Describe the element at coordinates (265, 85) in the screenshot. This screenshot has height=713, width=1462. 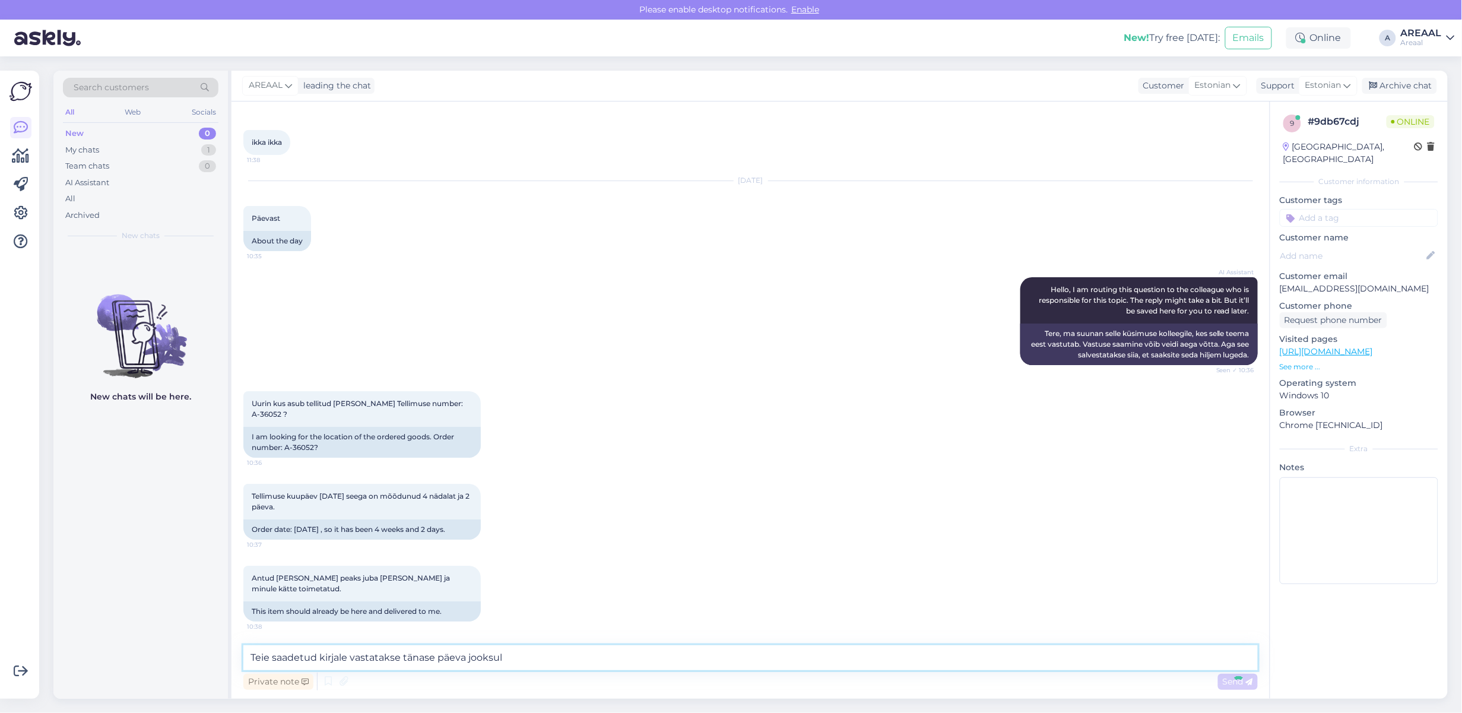
I see `span: AREAAL` at that location.